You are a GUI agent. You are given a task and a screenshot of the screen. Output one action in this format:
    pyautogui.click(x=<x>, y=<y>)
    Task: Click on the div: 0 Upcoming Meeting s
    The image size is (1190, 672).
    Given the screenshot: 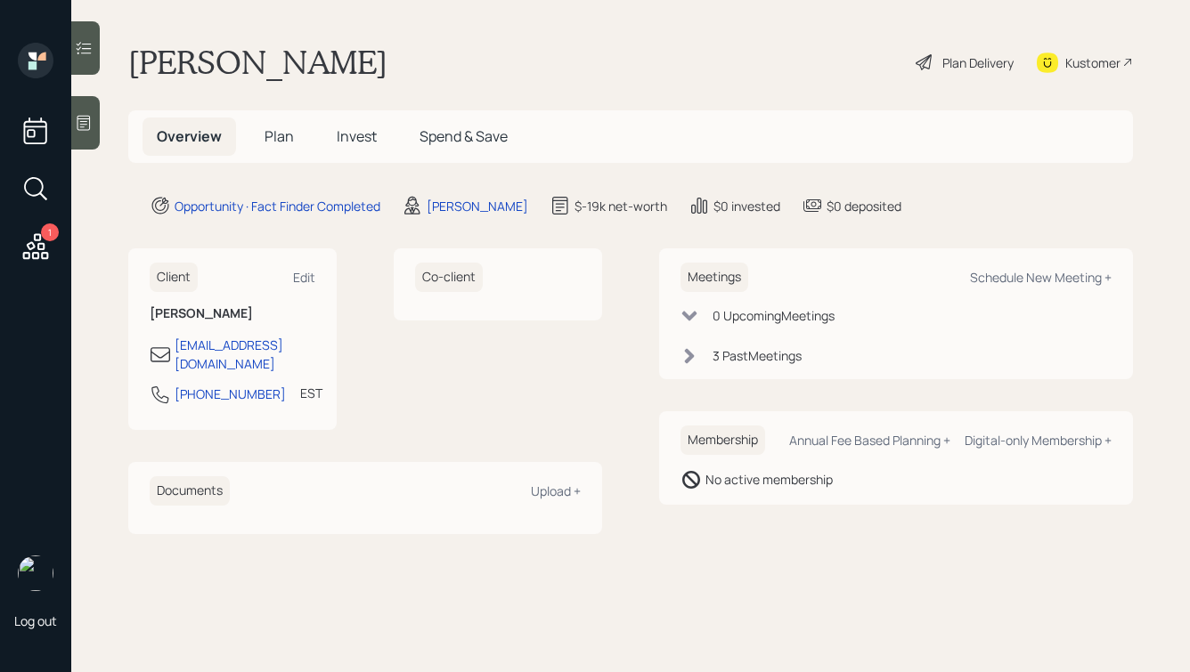 What is the action you would take?
    pyautogui.click(x=773, y=315)
    